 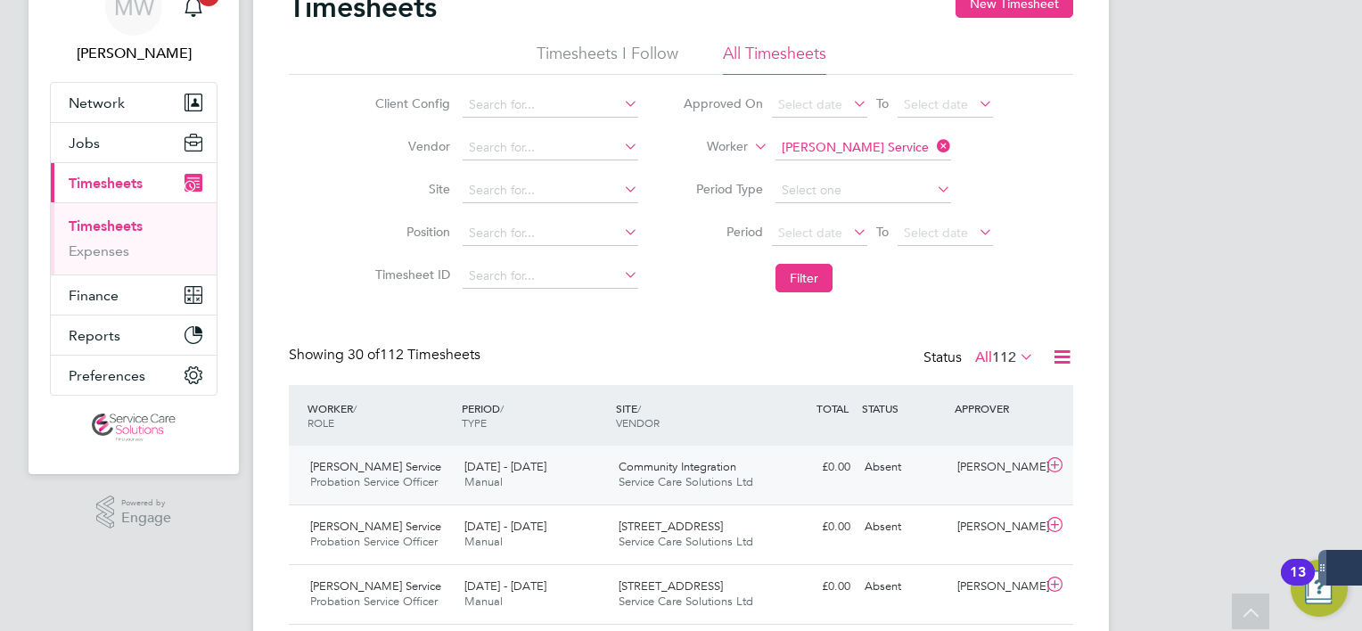 I want to click on input: Select one, so click(x=863, y=191).